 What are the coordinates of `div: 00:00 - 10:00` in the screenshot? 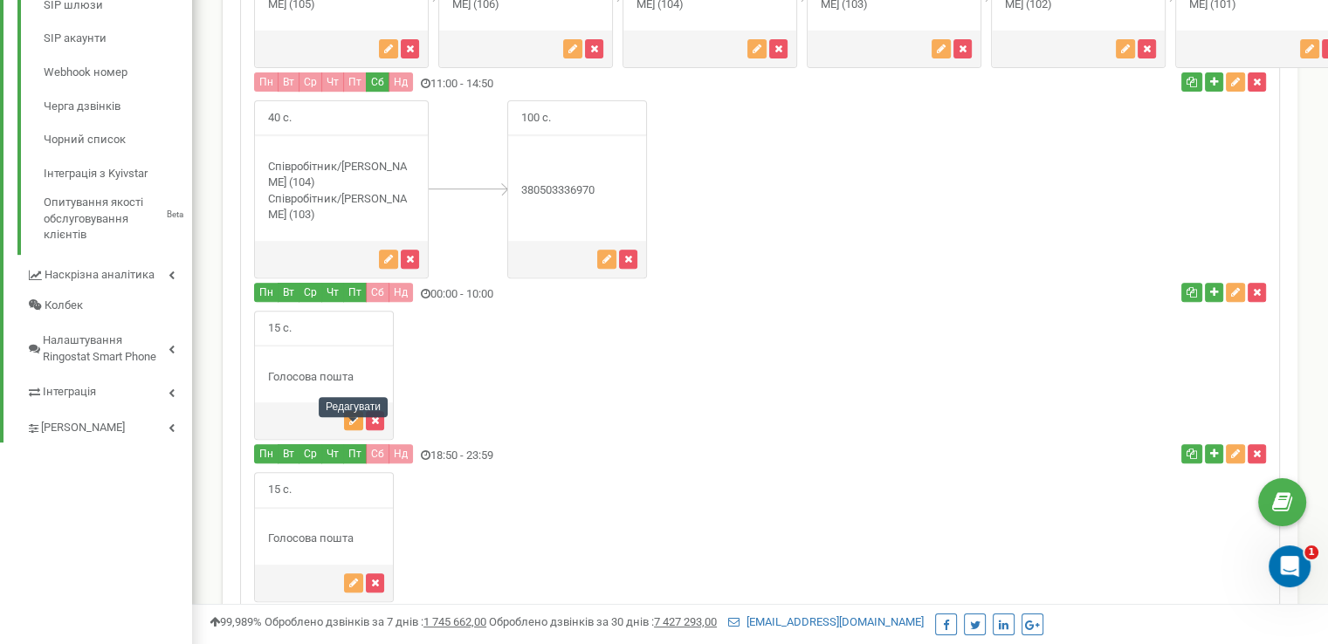 It's located at (587, 294).